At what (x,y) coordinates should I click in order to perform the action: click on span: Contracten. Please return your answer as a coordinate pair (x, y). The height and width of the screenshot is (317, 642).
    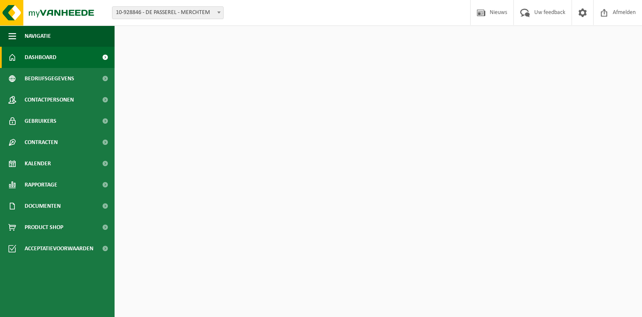
    Looking at the image, I should click on (41, 142).